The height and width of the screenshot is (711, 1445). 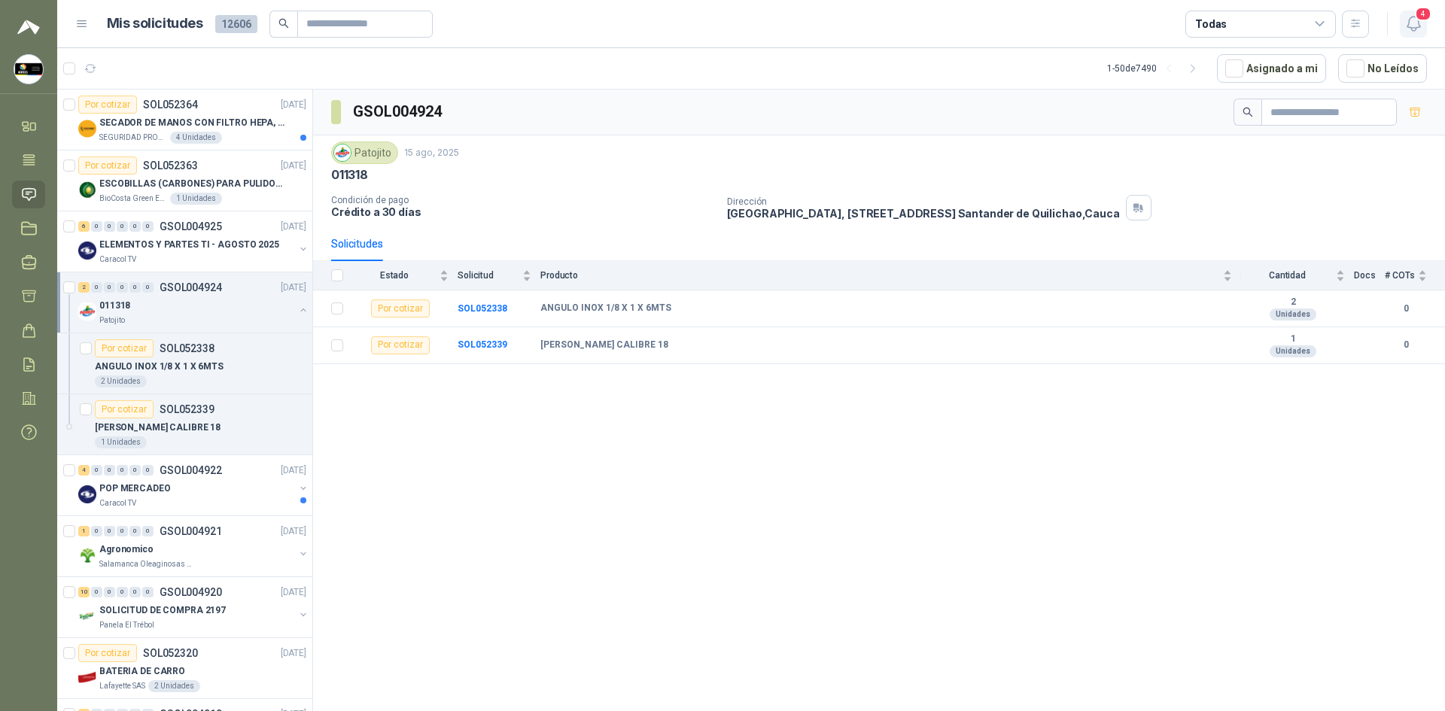 What do you see at coordinates (190, 470) in the screenshot?
I see `p: GSOL004922` at bounding box center [190, 470].